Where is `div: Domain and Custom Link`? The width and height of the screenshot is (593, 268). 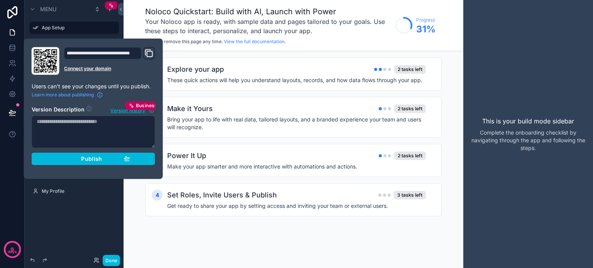 div: Domain and Custom Link is located at coordinates (110, 61).